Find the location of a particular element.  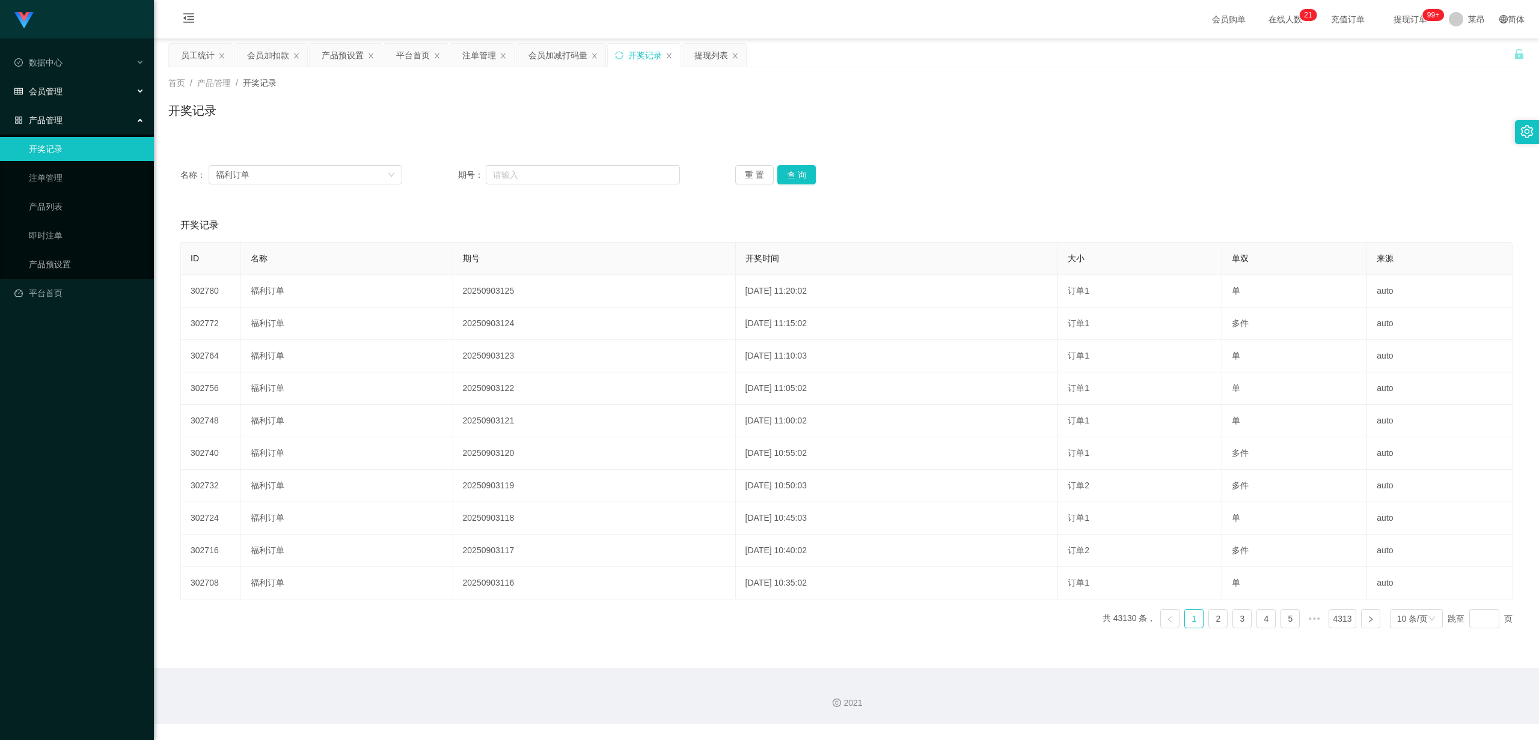

li: 4 is located at coordinates (1266, 619).